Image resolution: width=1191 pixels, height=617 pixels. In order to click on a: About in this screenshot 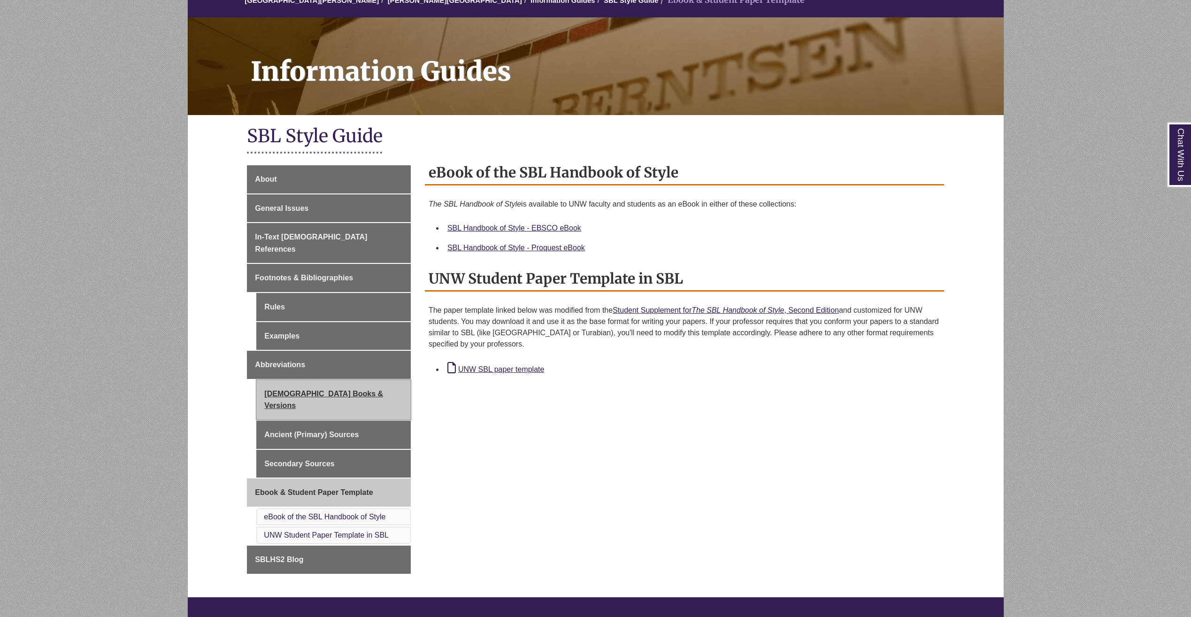, I will do `click(329, 179)`.